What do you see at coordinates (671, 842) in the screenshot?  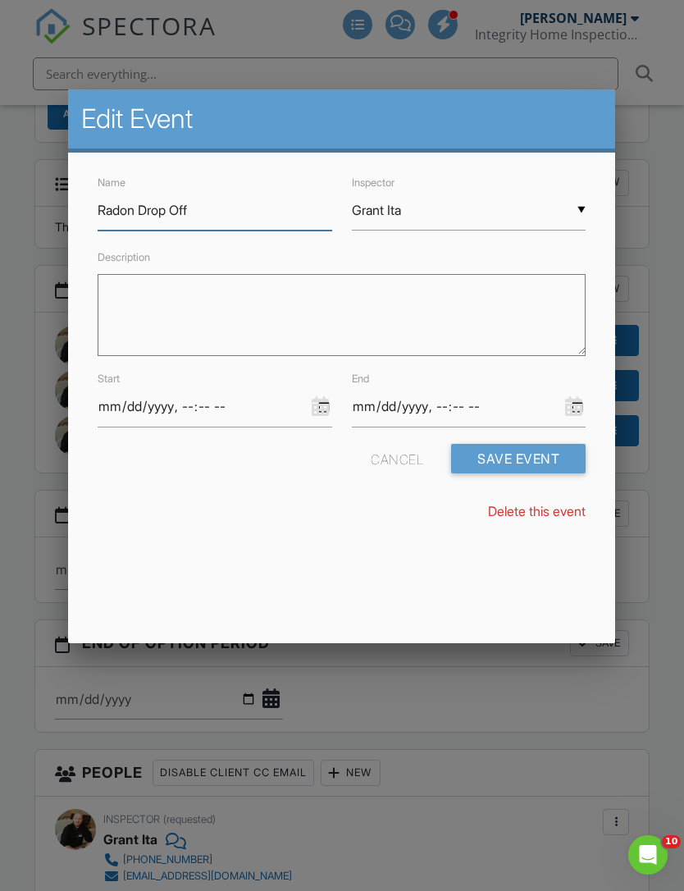 I see `span: 10` at bounding box center [671, 842].